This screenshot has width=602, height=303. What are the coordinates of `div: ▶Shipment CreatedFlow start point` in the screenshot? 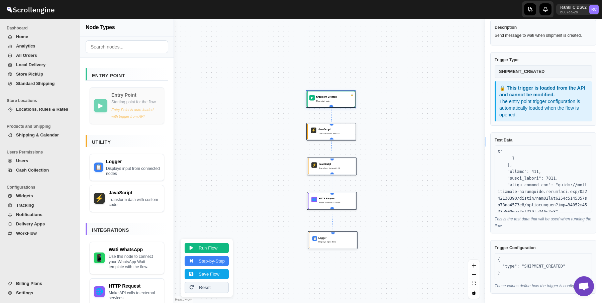 It's located at (331, 99).